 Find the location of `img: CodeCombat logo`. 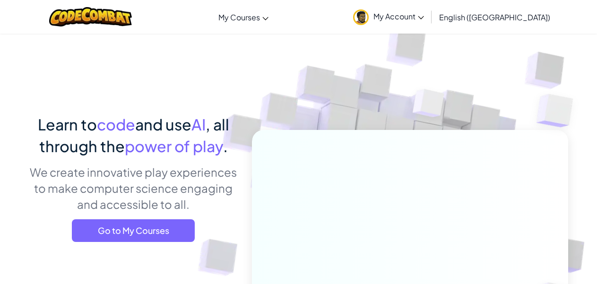

img: CodeCombat logo is located at coordinates (90, 17).